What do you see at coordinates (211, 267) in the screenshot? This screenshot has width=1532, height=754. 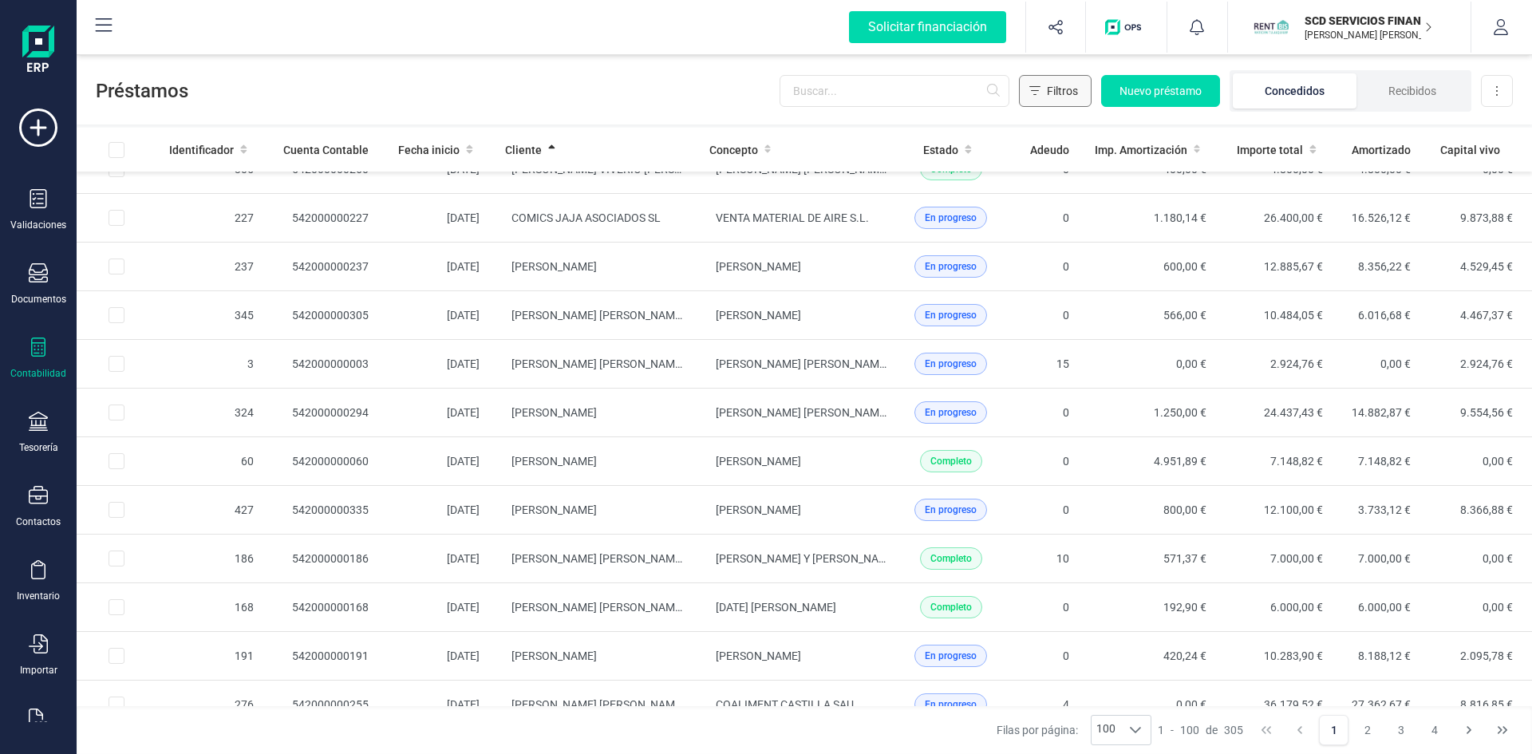 I see `td: 237` at bounding box center [211, 267].